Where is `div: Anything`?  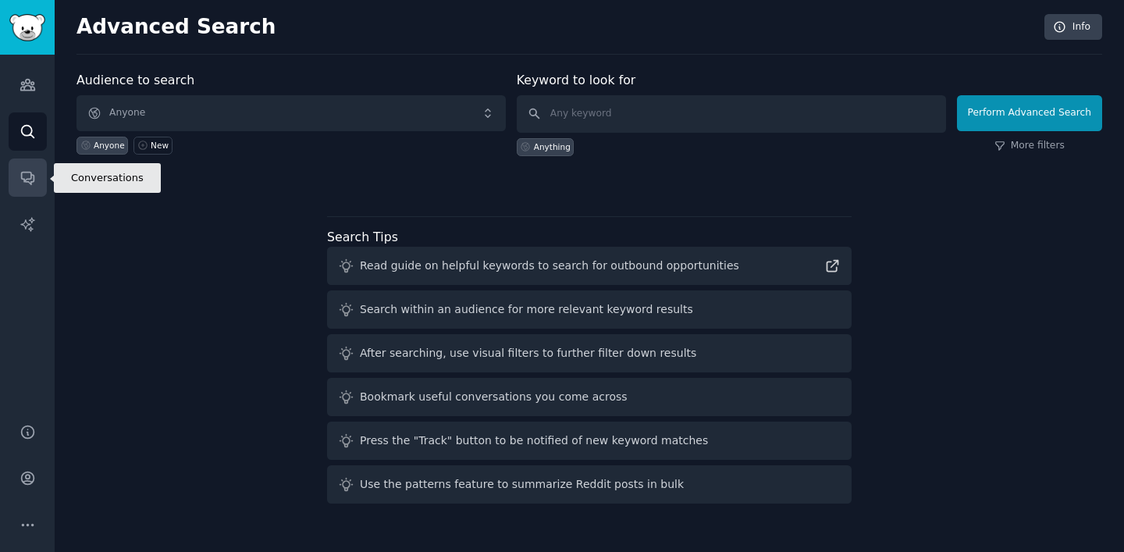
div: Anything is located at coordinates (552, 147).